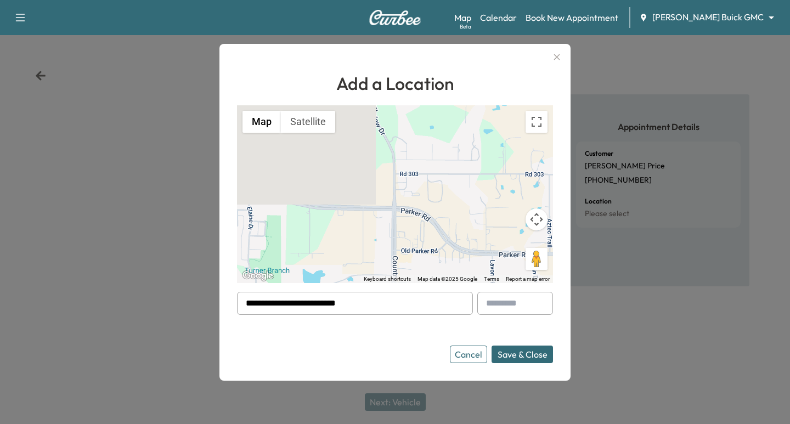 Image resolution: width=790 pixels, height=424 pixels. I want to click on img: Curbee Logo, so click(395, 18).